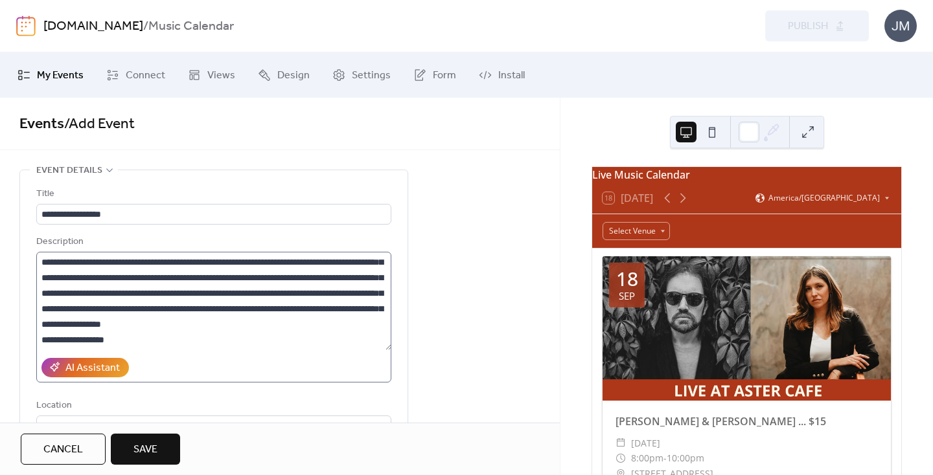 The image size is (933, 475). Describe the element at coordinates (145, 449) in the screenshot. I see `button: Save` at that location.